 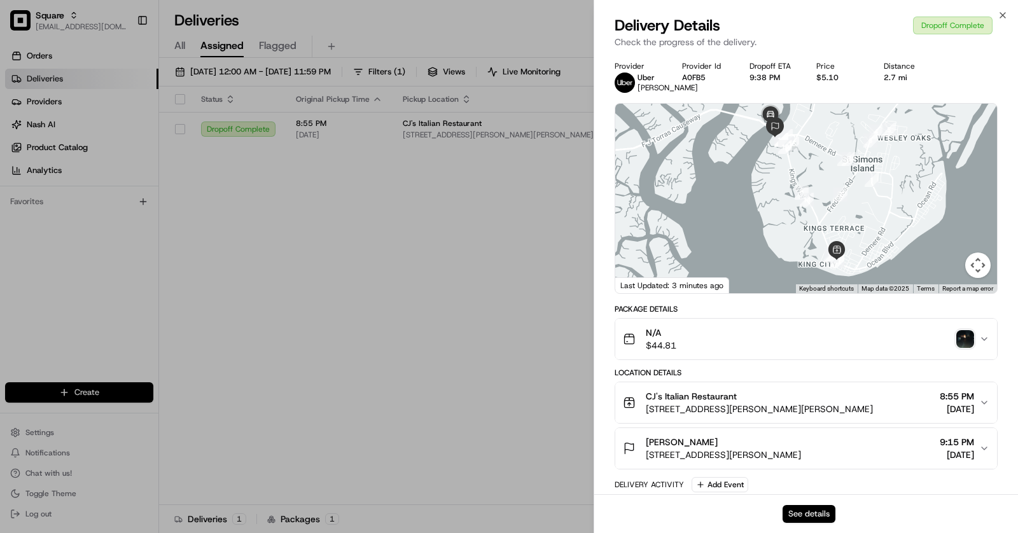 What do you see at coordinates (214, 170) in the screenshot?
I see `button: See all` at bounding box center [214, 170].